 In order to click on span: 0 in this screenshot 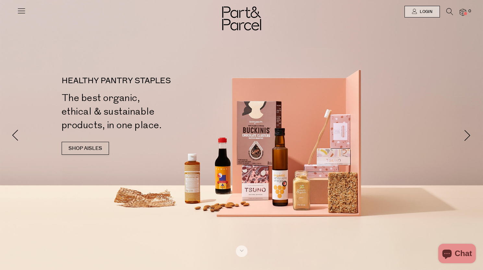, I will do `click(470, 11)`.